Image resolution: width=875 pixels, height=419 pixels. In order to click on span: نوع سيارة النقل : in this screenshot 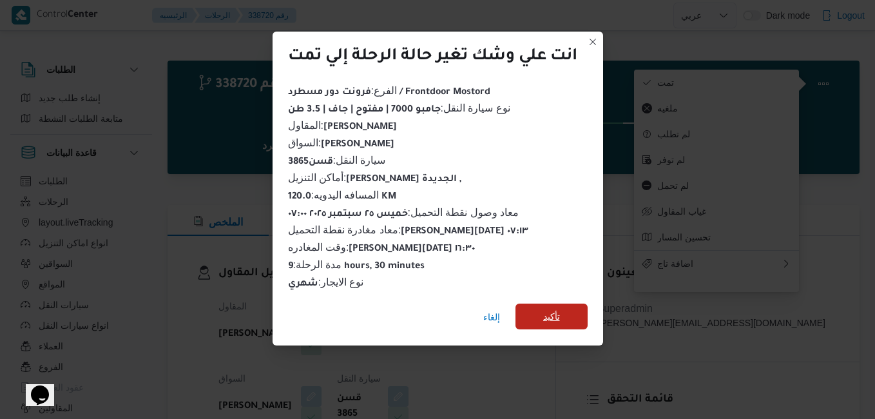, I will do `click(399, 108)`.